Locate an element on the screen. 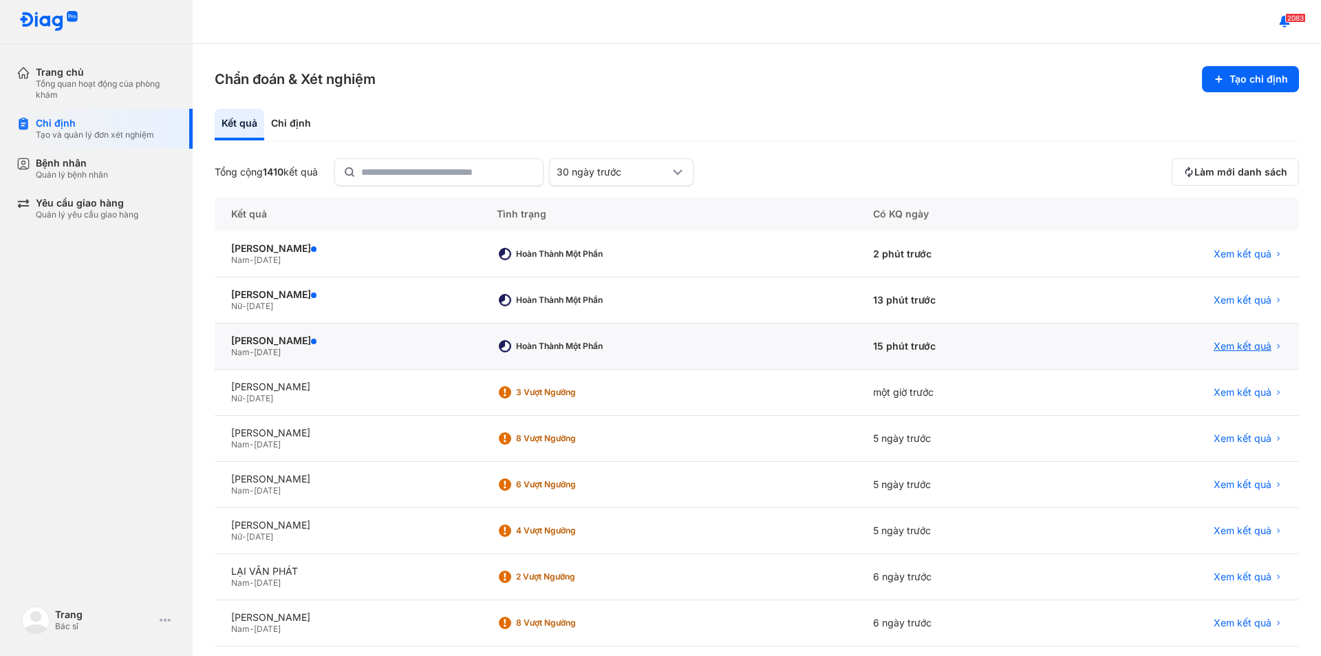 The width and height of the screenshot is (1321, 656). div: Trang is located at coordinates (105, 615).